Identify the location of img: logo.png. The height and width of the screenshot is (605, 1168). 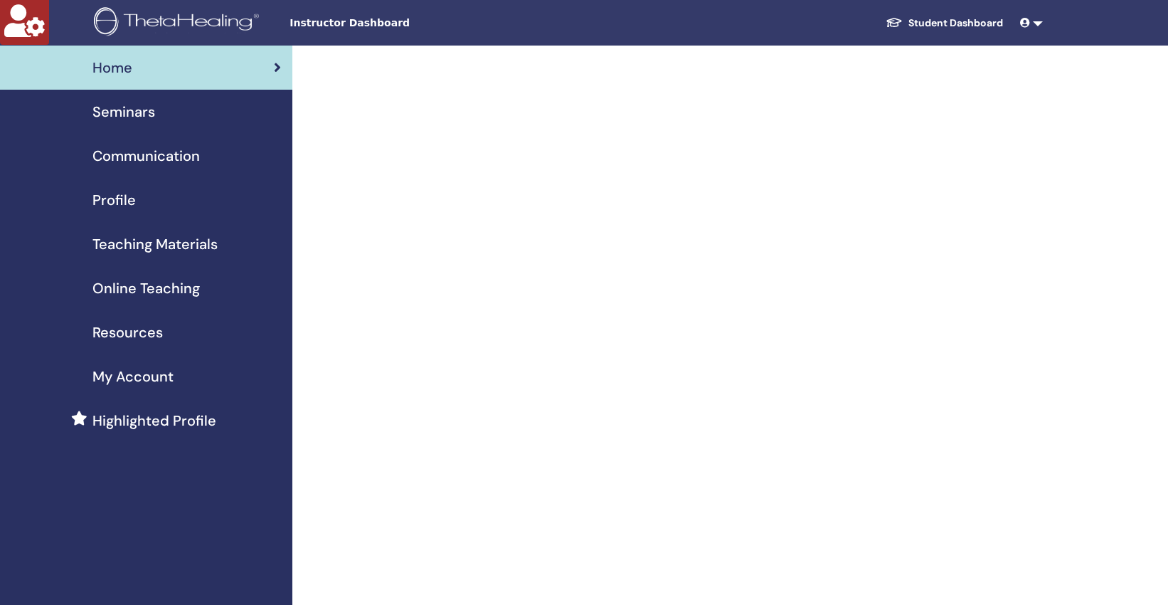
(179, 23).